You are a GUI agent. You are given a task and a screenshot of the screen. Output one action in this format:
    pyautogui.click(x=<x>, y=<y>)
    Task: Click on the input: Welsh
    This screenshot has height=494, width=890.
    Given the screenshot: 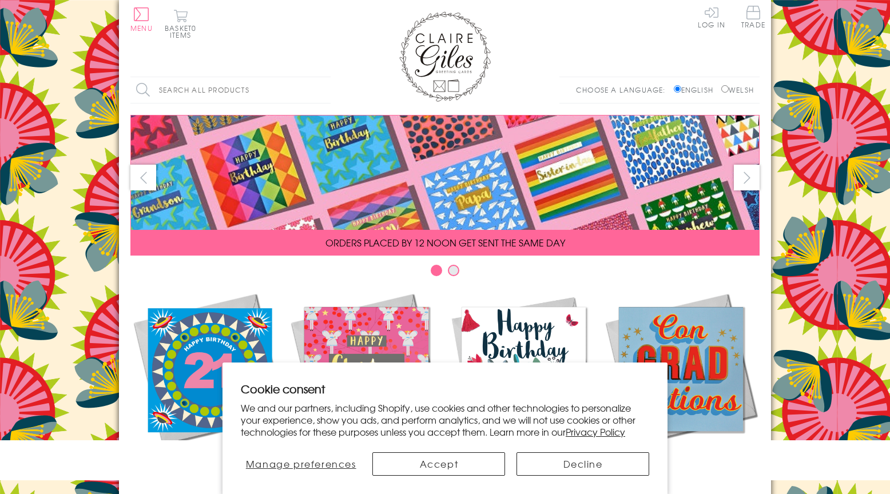 What is the action you would take?
    pyautogui.click(x=724, y=89)
    